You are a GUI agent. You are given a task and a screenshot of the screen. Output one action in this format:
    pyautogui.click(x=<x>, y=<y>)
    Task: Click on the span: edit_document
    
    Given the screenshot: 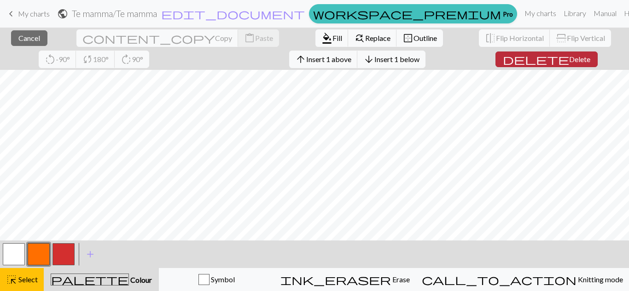 What is the action you would take?
    pyautogui.click(x=233, y=14)
    